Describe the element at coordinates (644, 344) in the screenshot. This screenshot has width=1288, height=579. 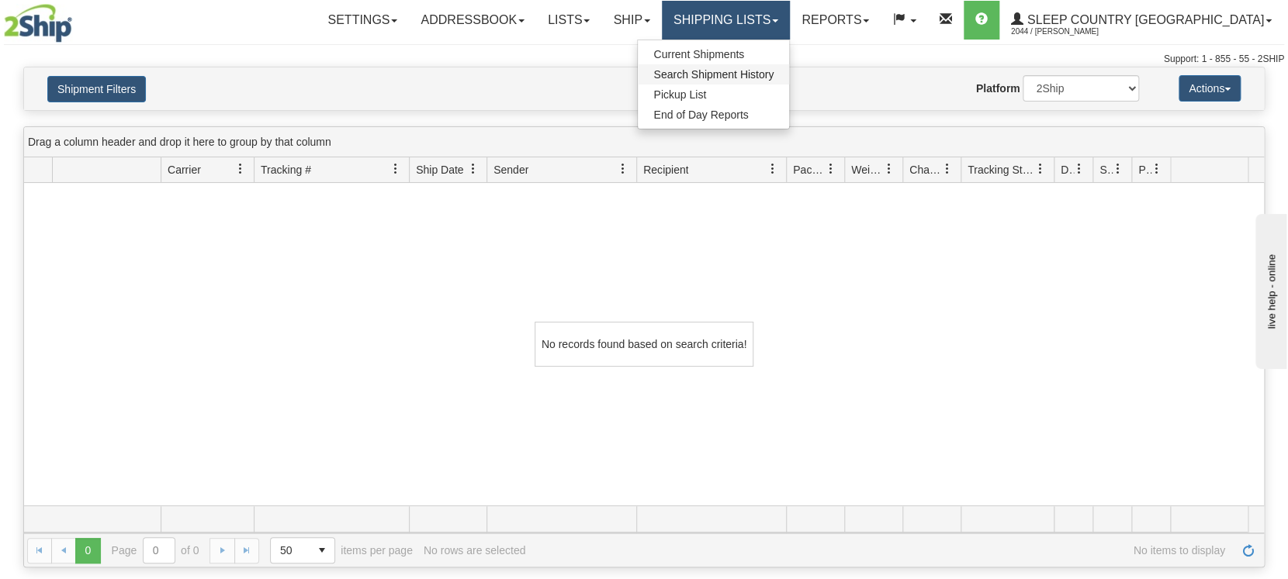
I see `div: No records found based on search criteria!` at that location.